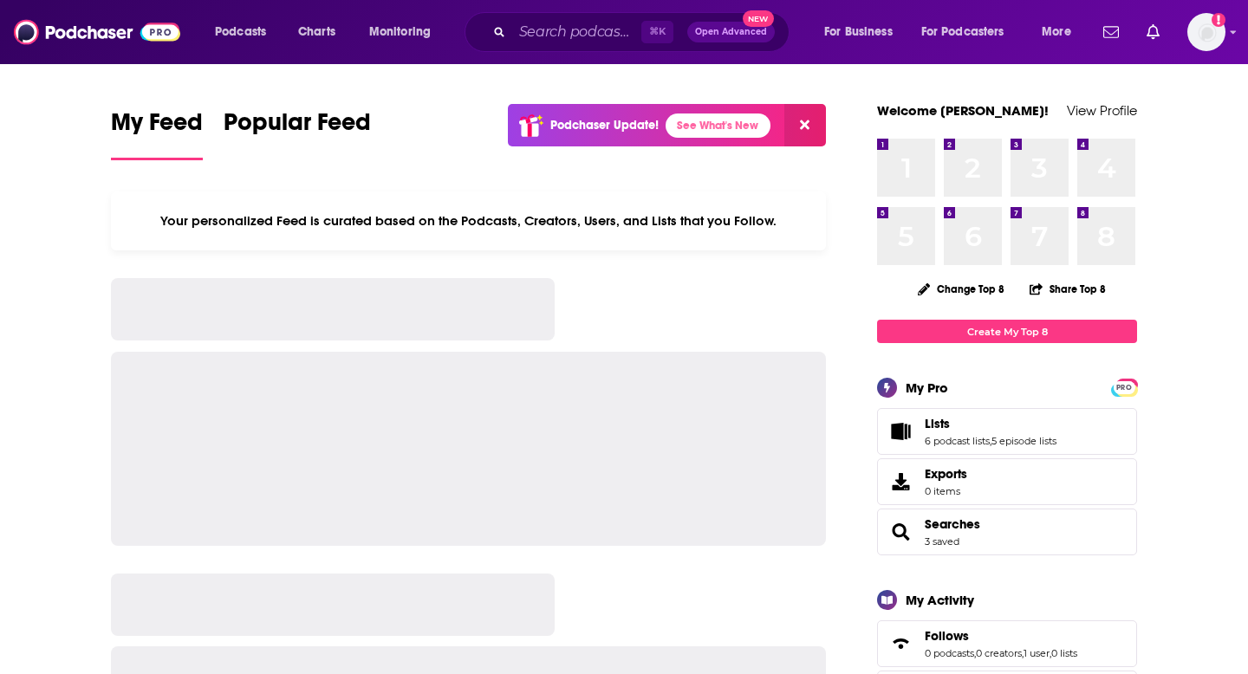 Image resolution: width=1248 pixels, height=674 pixels. Describe the element at coordinates (576, 32) in the screenshot. I see `input: Search podcasts, credits, & more...` at that location.